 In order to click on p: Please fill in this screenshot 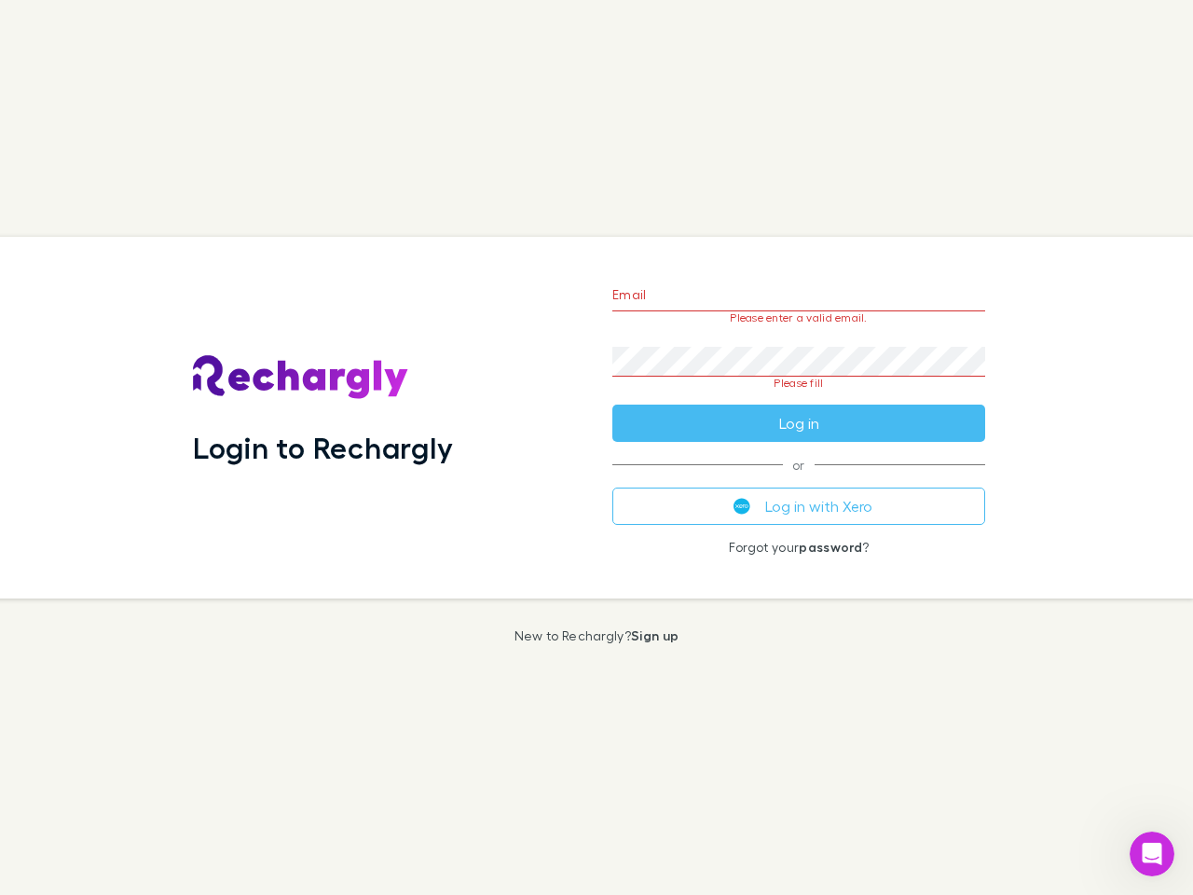, I will do `click(799, 383)`.